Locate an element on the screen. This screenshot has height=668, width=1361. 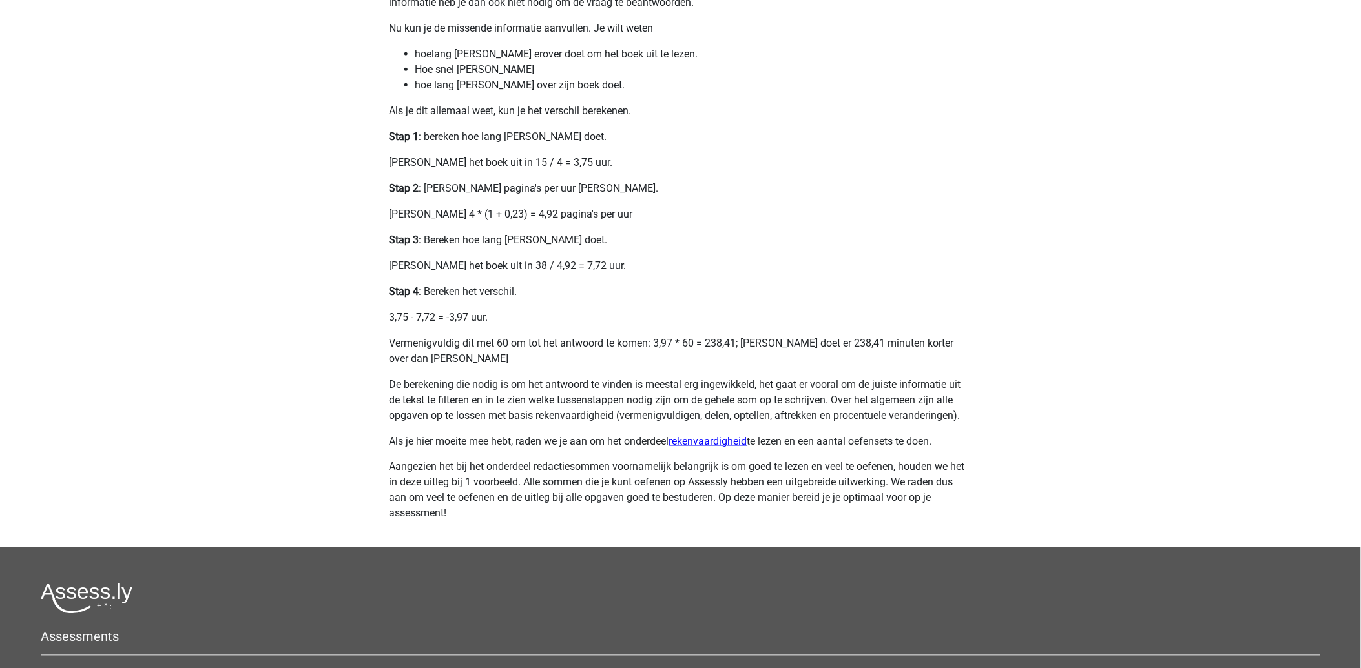
p: Als je dit allemaal weet, kun je het verschil berekenen. is located at coordinates (681, 111).